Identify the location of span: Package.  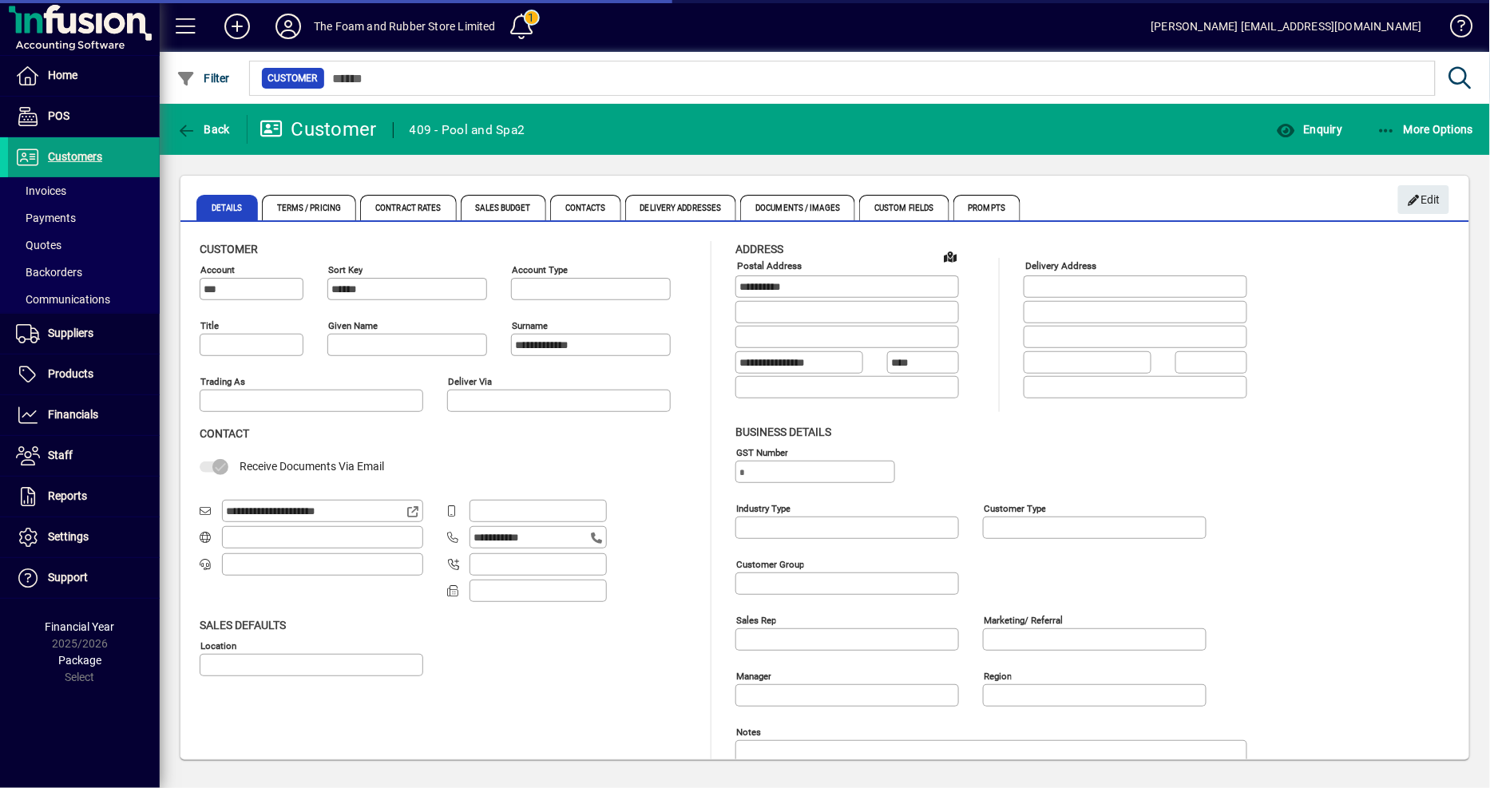
(80, 660).